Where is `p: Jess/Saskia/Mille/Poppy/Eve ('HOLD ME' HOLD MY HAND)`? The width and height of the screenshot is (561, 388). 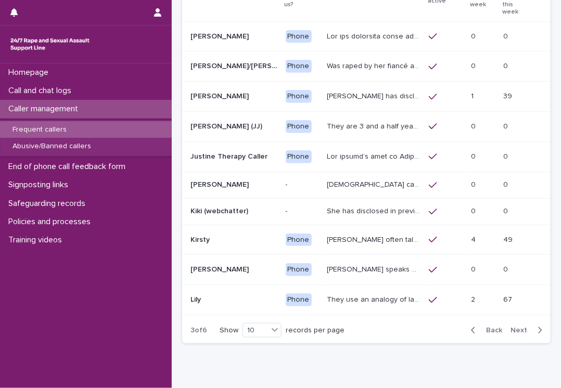
p: Jess/Saskia/Mille/Poppy/Eve ('HOLD ME' HOLD MY HAND) is located at coordinates (235, 65).